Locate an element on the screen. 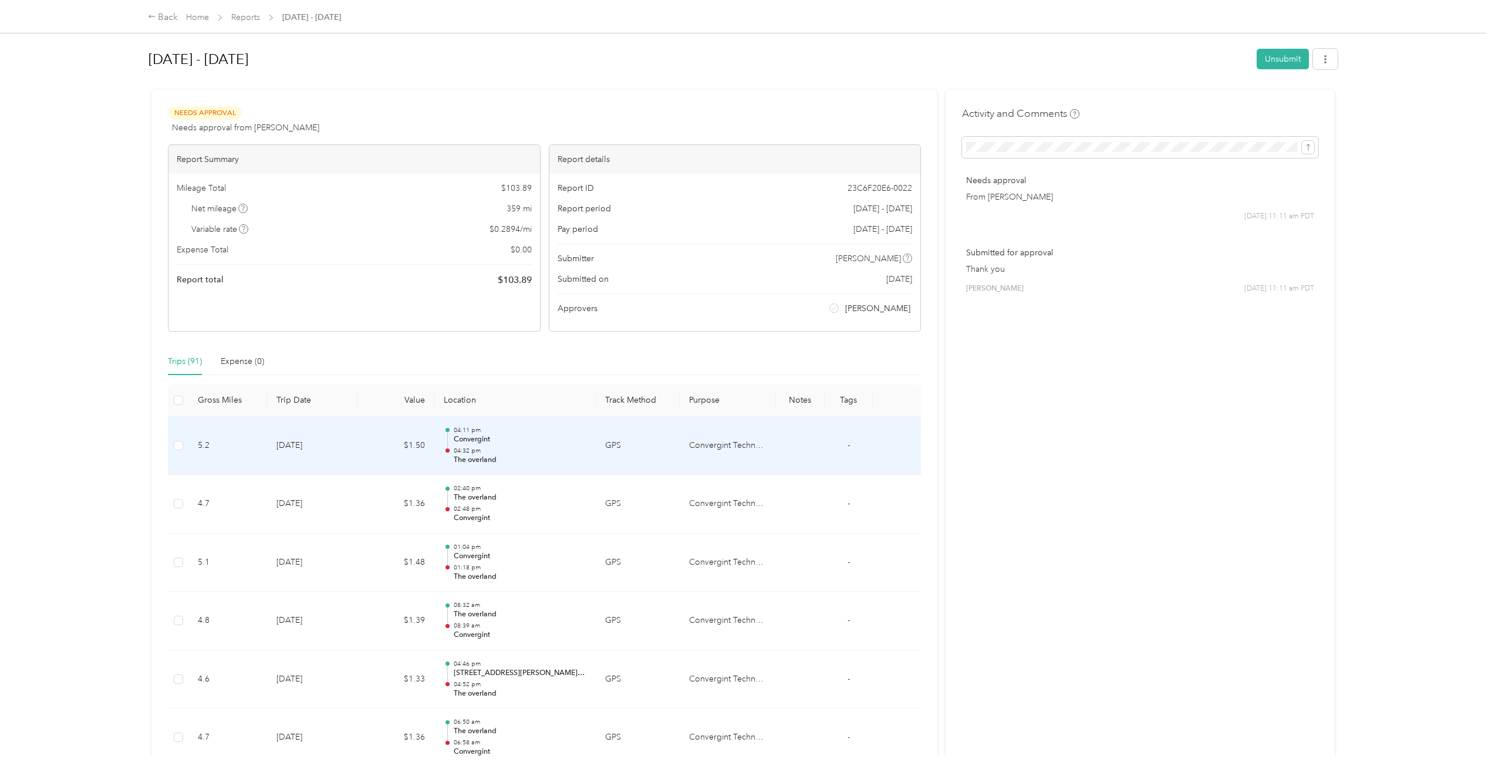  div: Back is located at coordinates (163, 18).